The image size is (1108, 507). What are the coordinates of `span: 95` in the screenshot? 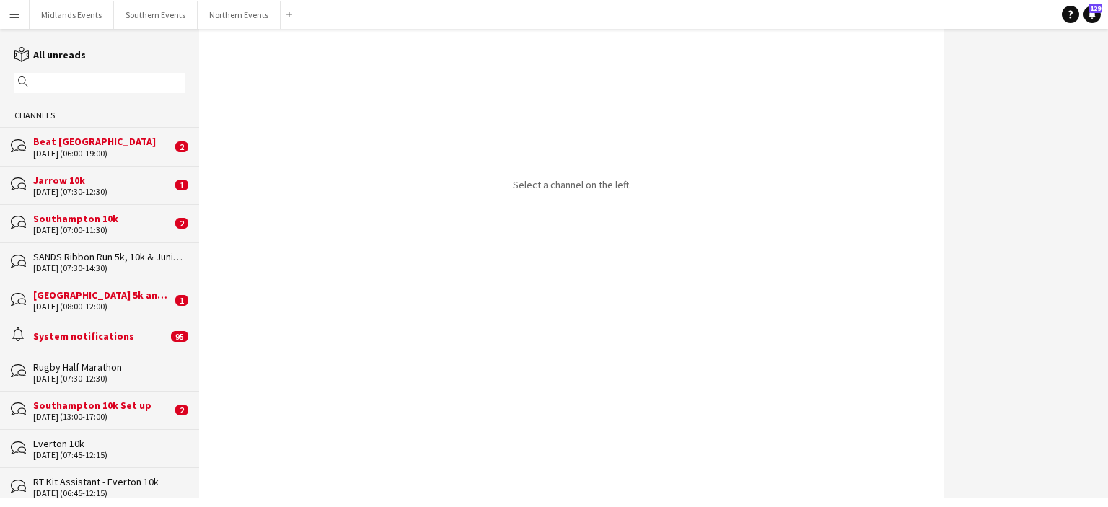 It's located at (180, 336).